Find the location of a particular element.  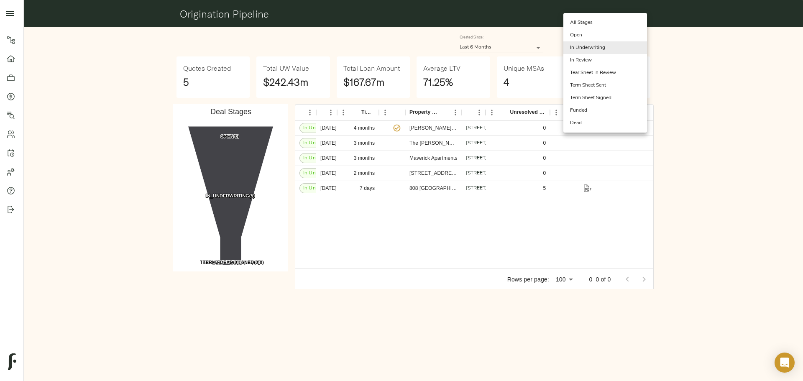

li: Open is located at coordinates (605, 35).